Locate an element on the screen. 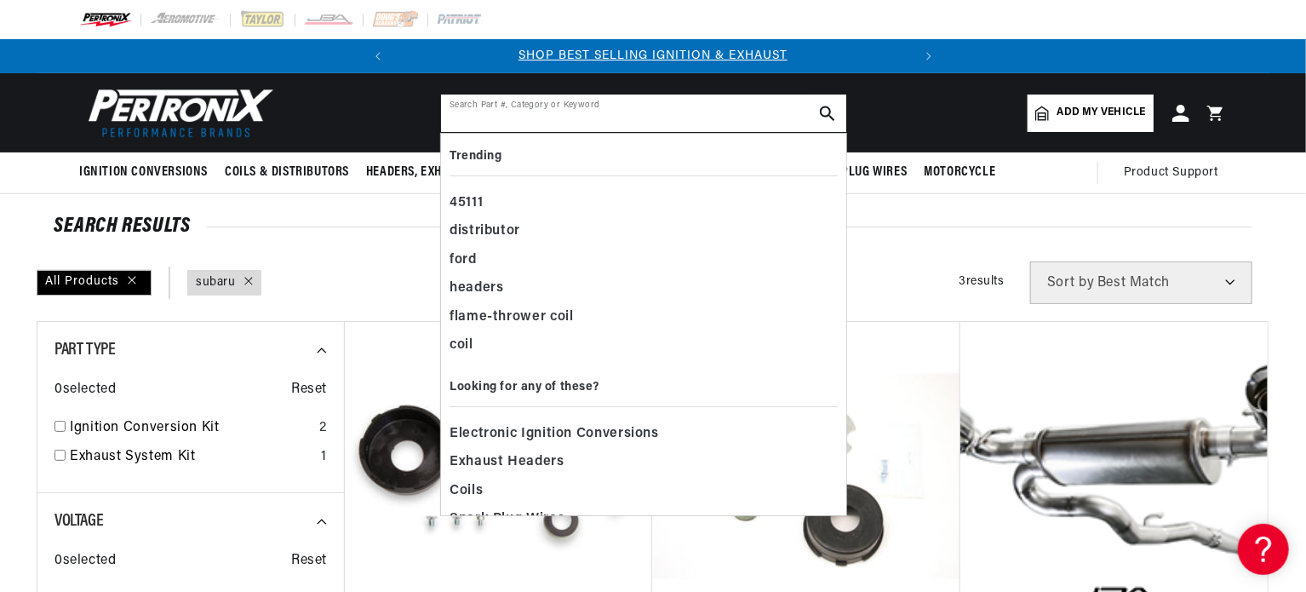 This screenshot has height=592, width=1306. button: Translation missing: en.sections.announcements.previous_announcement is located at coordinates (378, 56).